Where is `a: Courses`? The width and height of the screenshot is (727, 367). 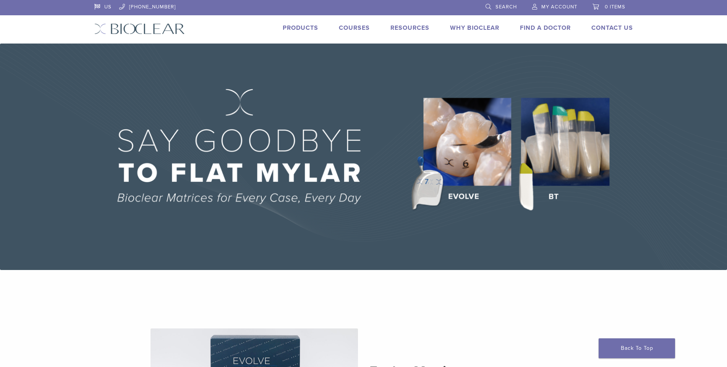
a: Courses is located at coordinates (354, 28).